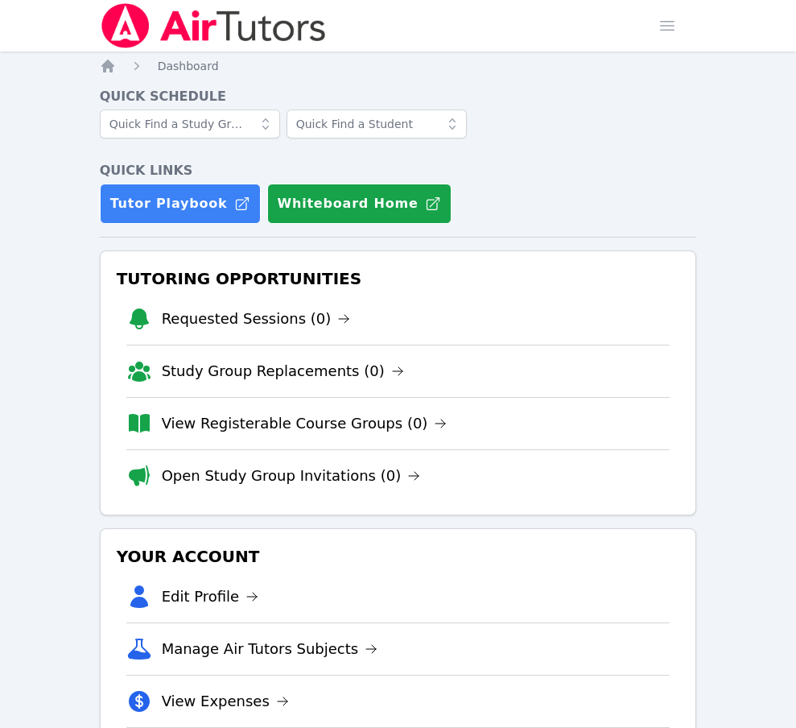  I want to click on a: Open Study Group Invitations (0), so click(291, 476).